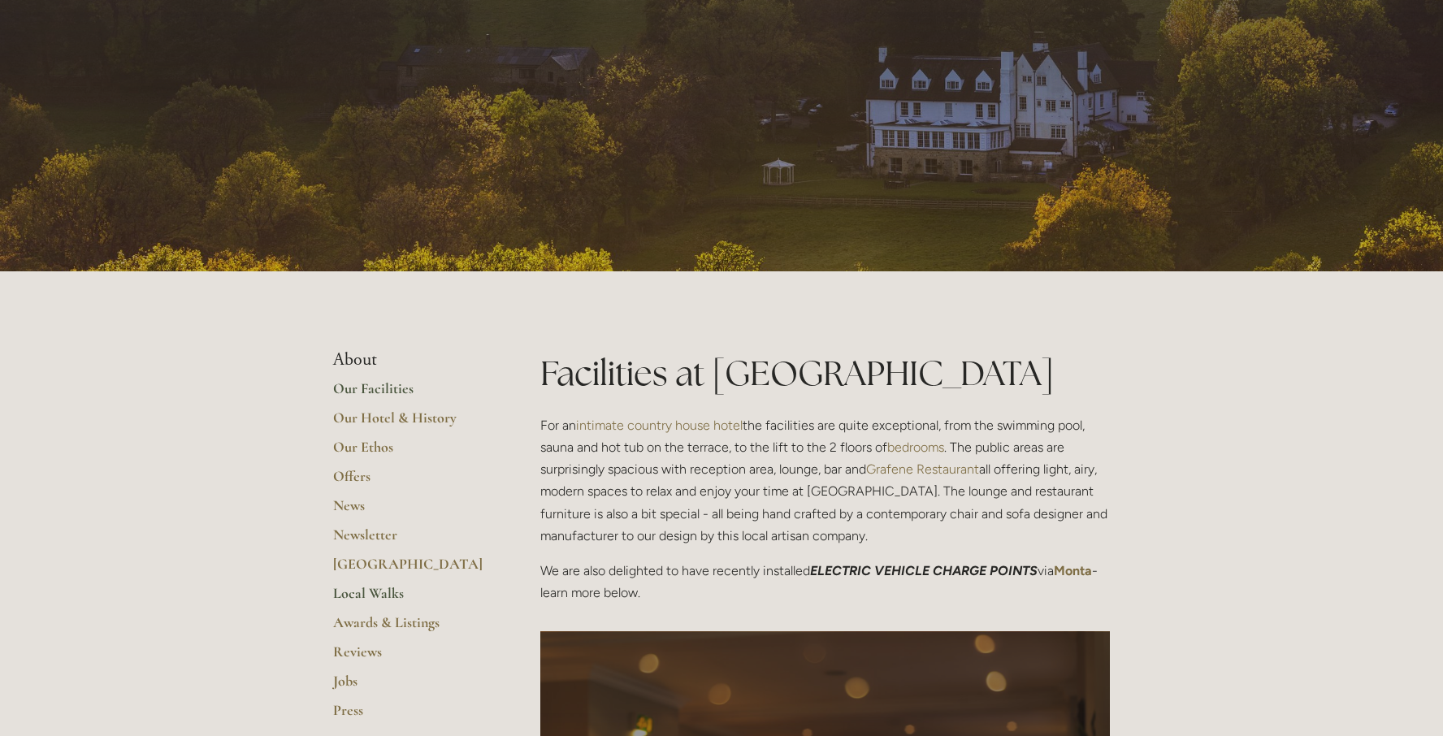 The image size is (1443, 736). Describe the element at coordinates (410, 658) in the screenshot. I see `a: Reviews` at that location.